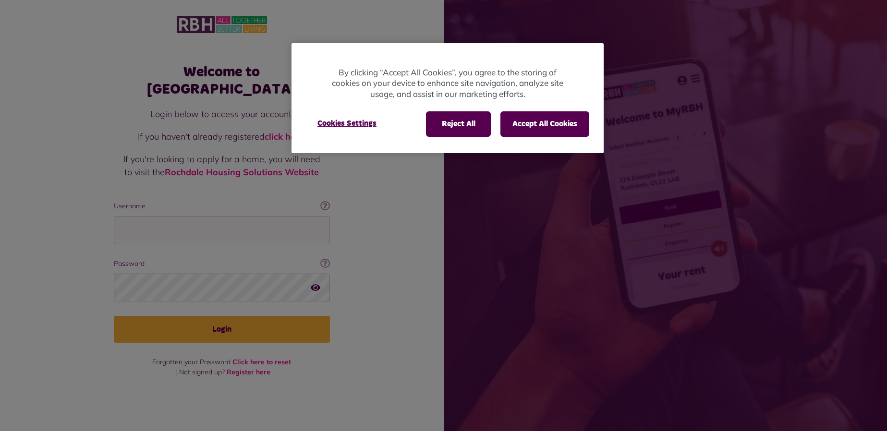 This screenshot has width=887, height=431. Describe the element at coordinates (448, 98) in the screenshot. I see `div: Privacy` at that location.